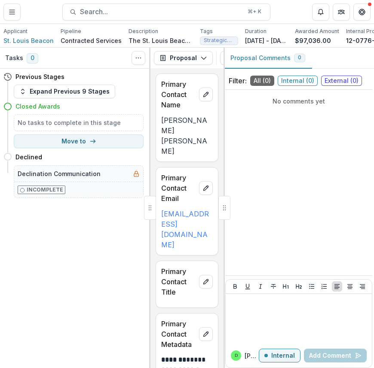 This screenshot has height=368, width=374. Describe the element at coordinates (283, 356) in the screenshot. I see `p: Internal` at that location.